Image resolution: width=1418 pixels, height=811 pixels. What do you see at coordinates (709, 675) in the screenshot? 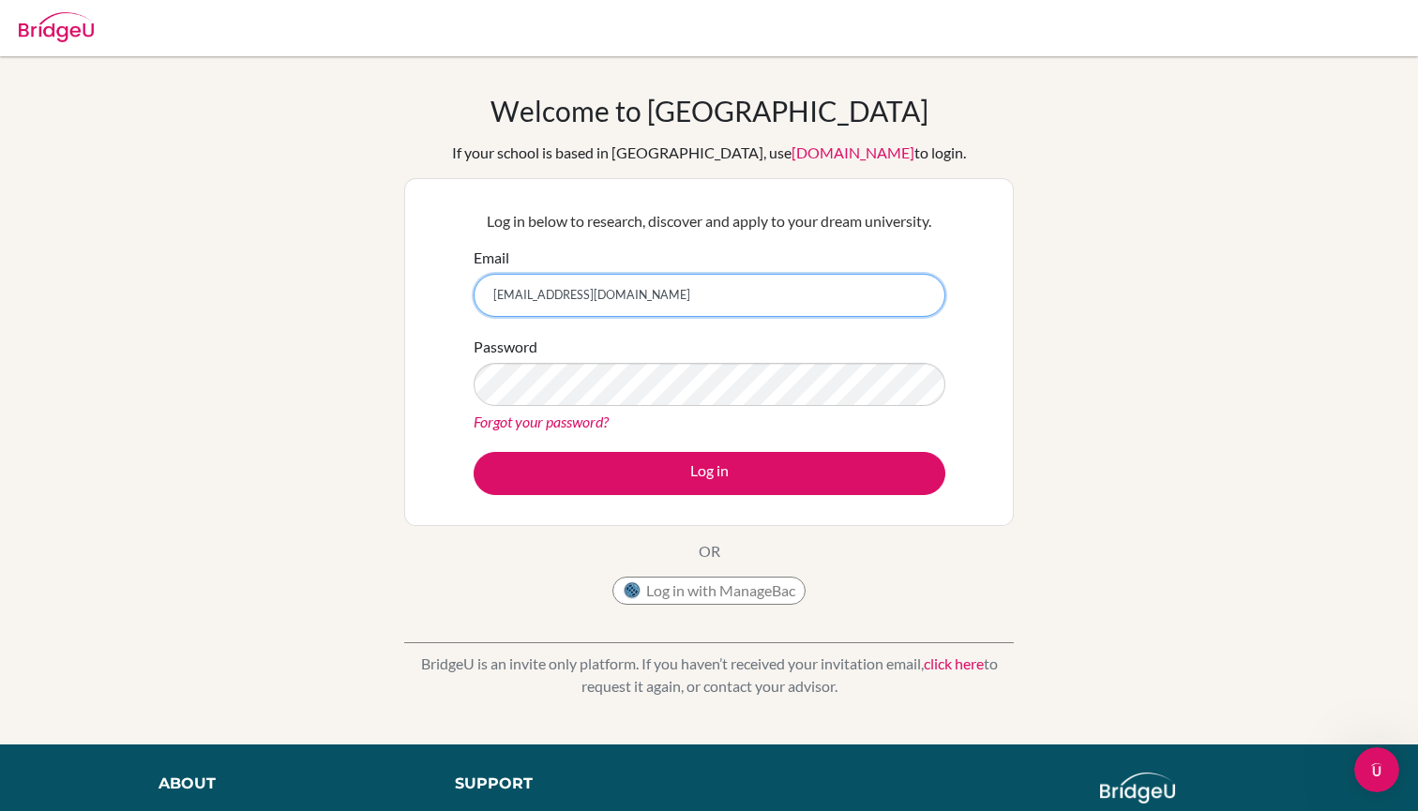
I see `p: BridgeU is an invite only platform. If you haven’t received your invitation email, to request it ...` at bounding box center [709, 675].